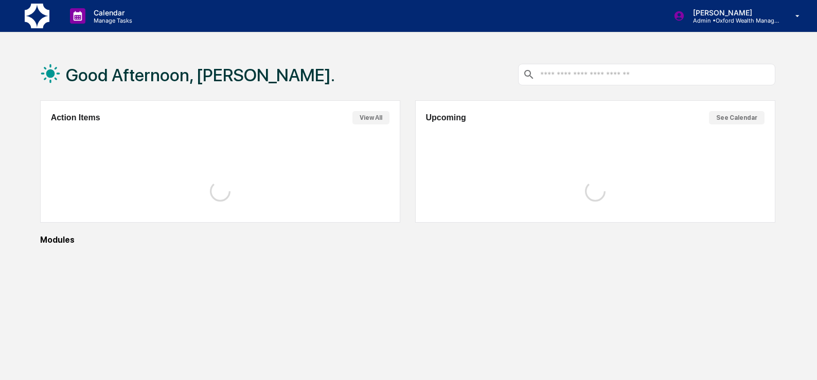  I want to click on a: View All, so click(371, 118).